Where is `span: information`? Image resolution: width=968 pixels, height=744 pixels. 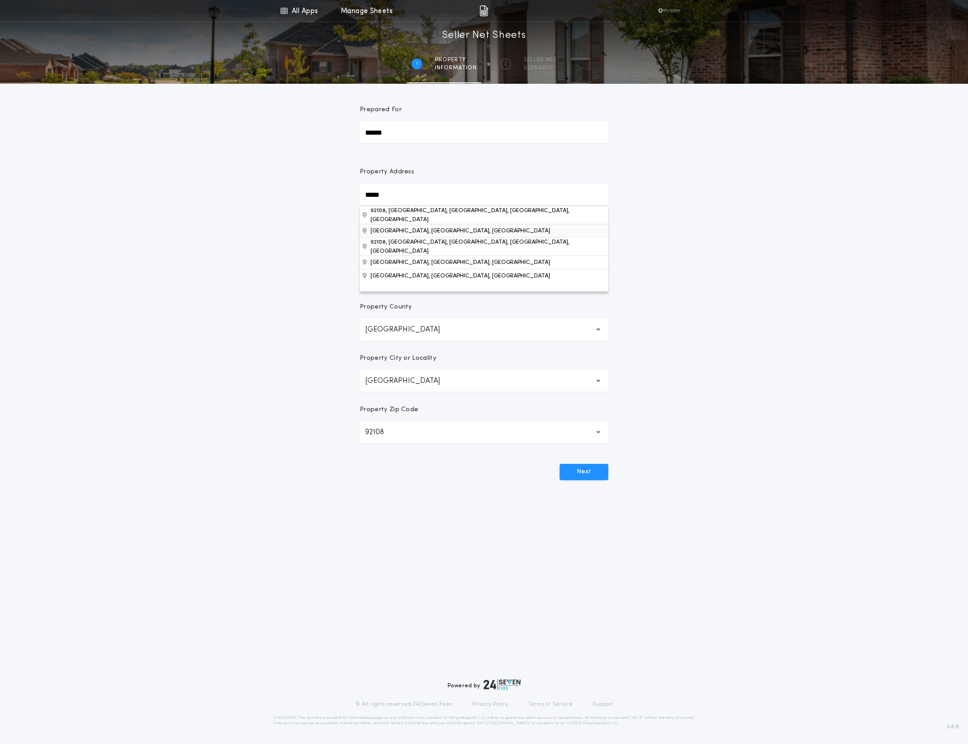
span: information is located at coordinates (456, 68).